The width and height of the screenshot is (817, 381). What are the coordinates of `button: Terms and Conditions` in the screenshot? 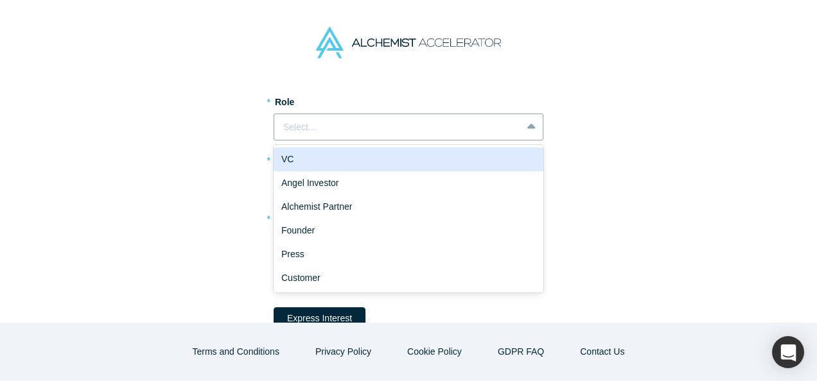 It's located at (236, 352).